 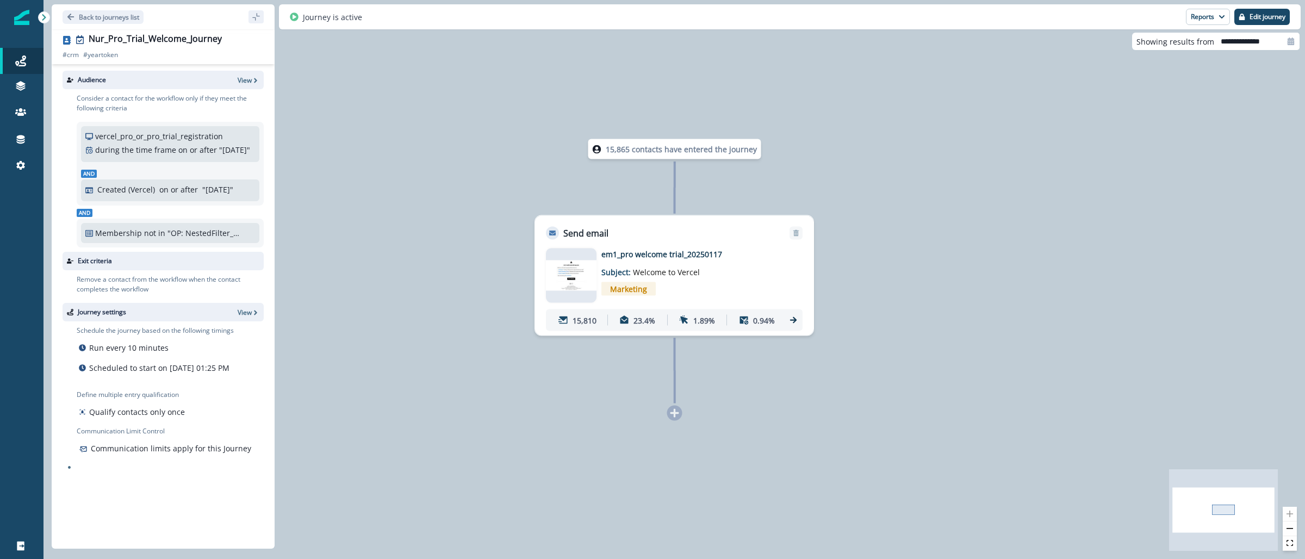 I want to click on p: Send email, so click(x=586, y=233).